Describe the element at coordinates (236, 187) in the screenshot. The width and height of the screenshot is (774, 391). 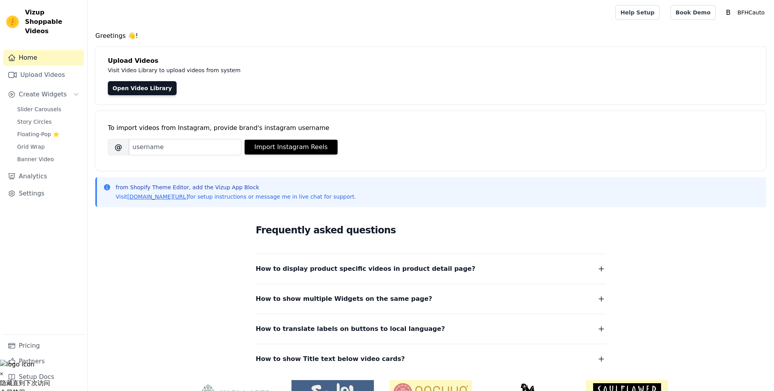
I see `p: from Shopify Theme Editor, add the Vizup App Block` at that location.